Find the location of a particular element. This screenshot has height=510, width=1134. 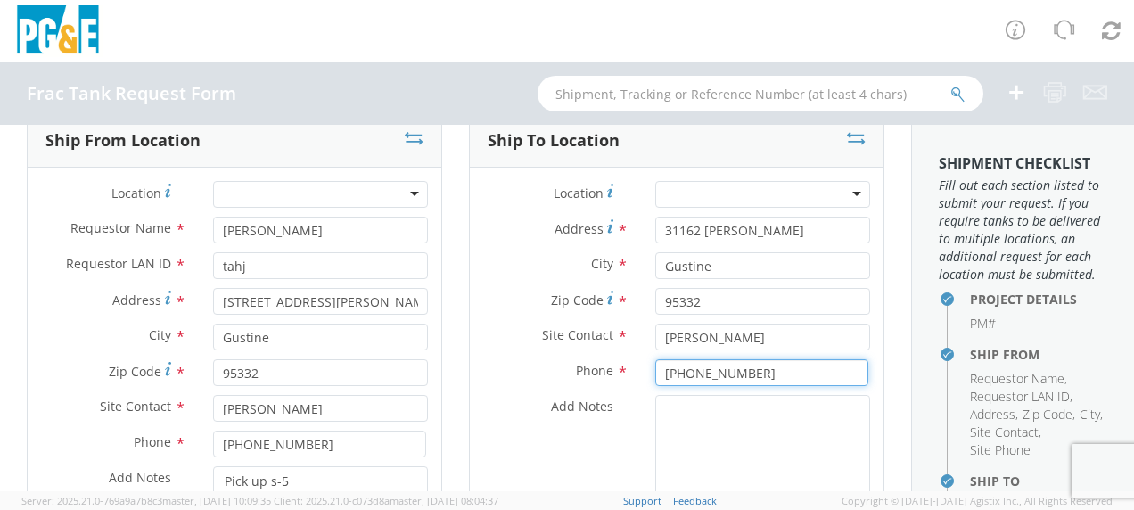

h3: Ship To Location is located at coordinates (553, 141).